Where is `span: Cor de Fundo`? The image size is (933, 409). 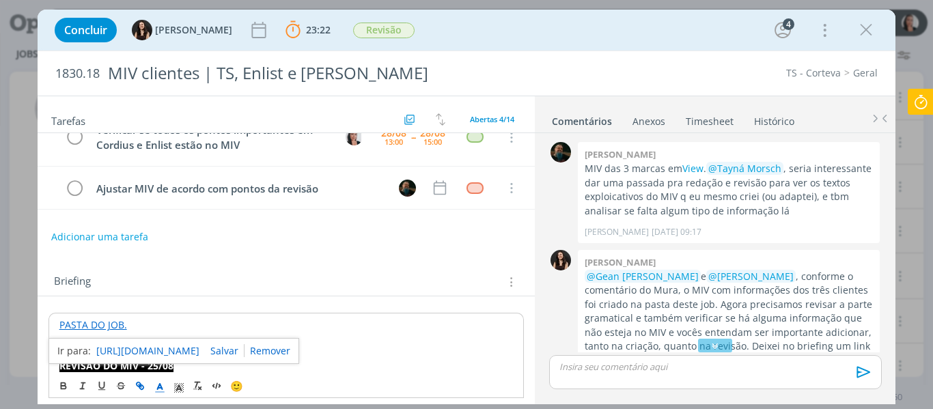
span: Cor de Fundo is located at coordinates (179, 386).